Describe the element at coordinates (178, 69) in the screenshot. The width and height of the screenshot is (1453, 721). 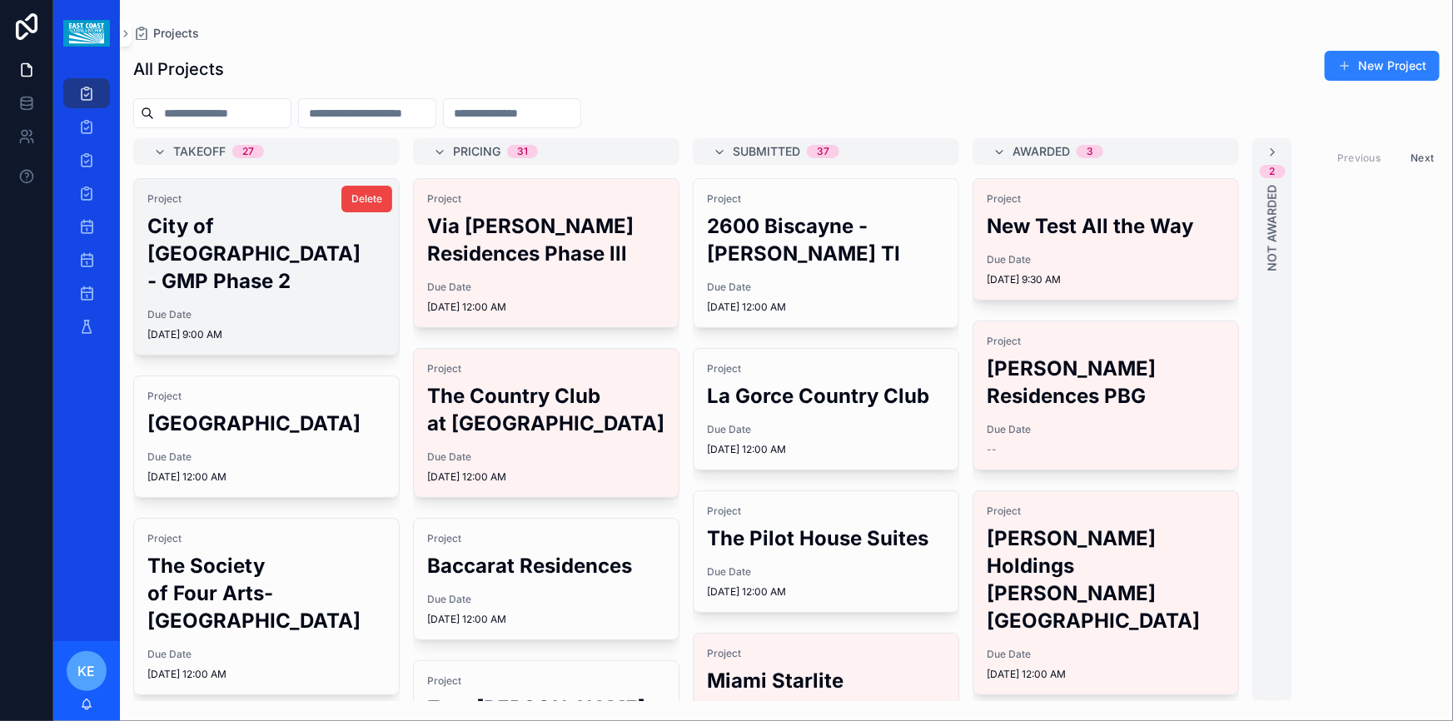
I see `h1: All Projects` at that location.